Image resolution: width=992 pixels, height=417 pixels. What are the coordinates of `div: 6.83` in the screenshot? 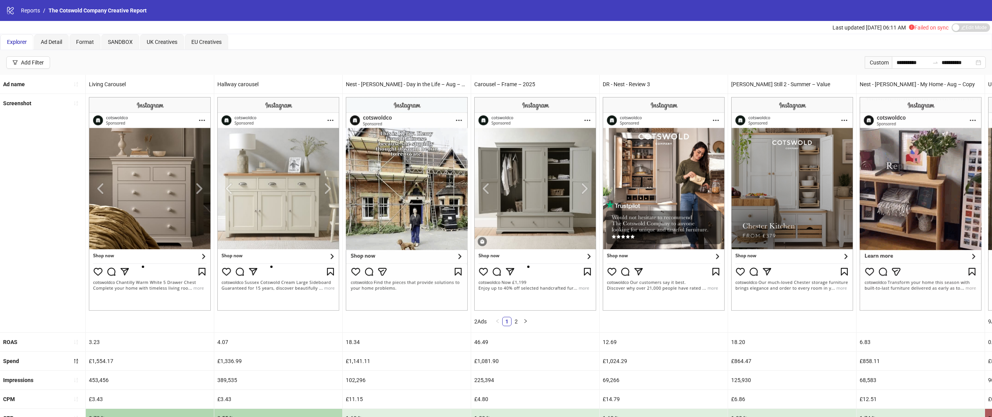 It's located at (921, 342).